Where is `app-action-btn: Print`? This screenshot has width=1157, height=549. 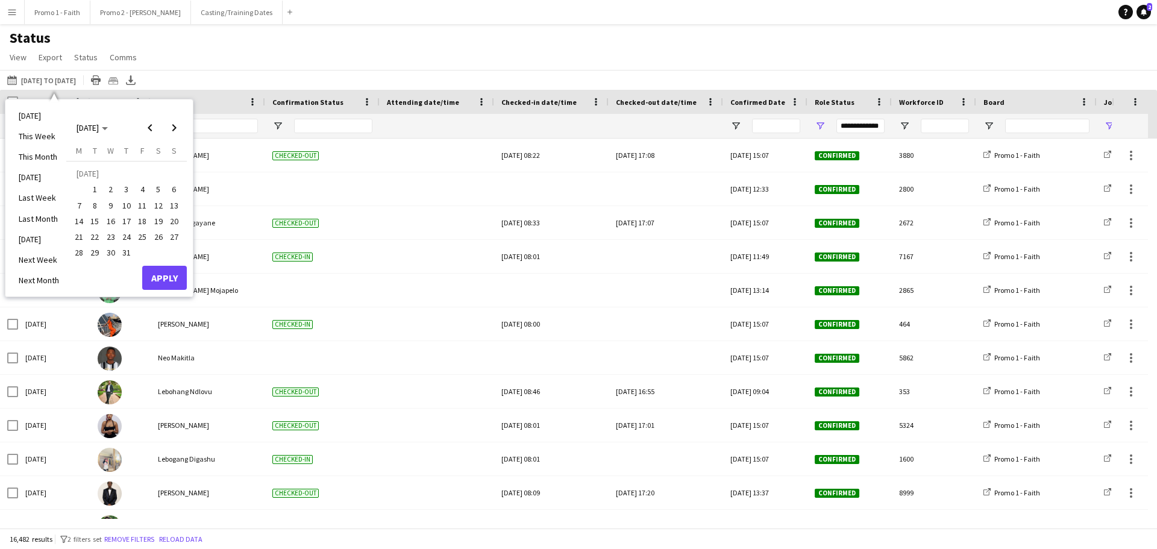 app-action-btn: Print is located at coordinates (96, 80).